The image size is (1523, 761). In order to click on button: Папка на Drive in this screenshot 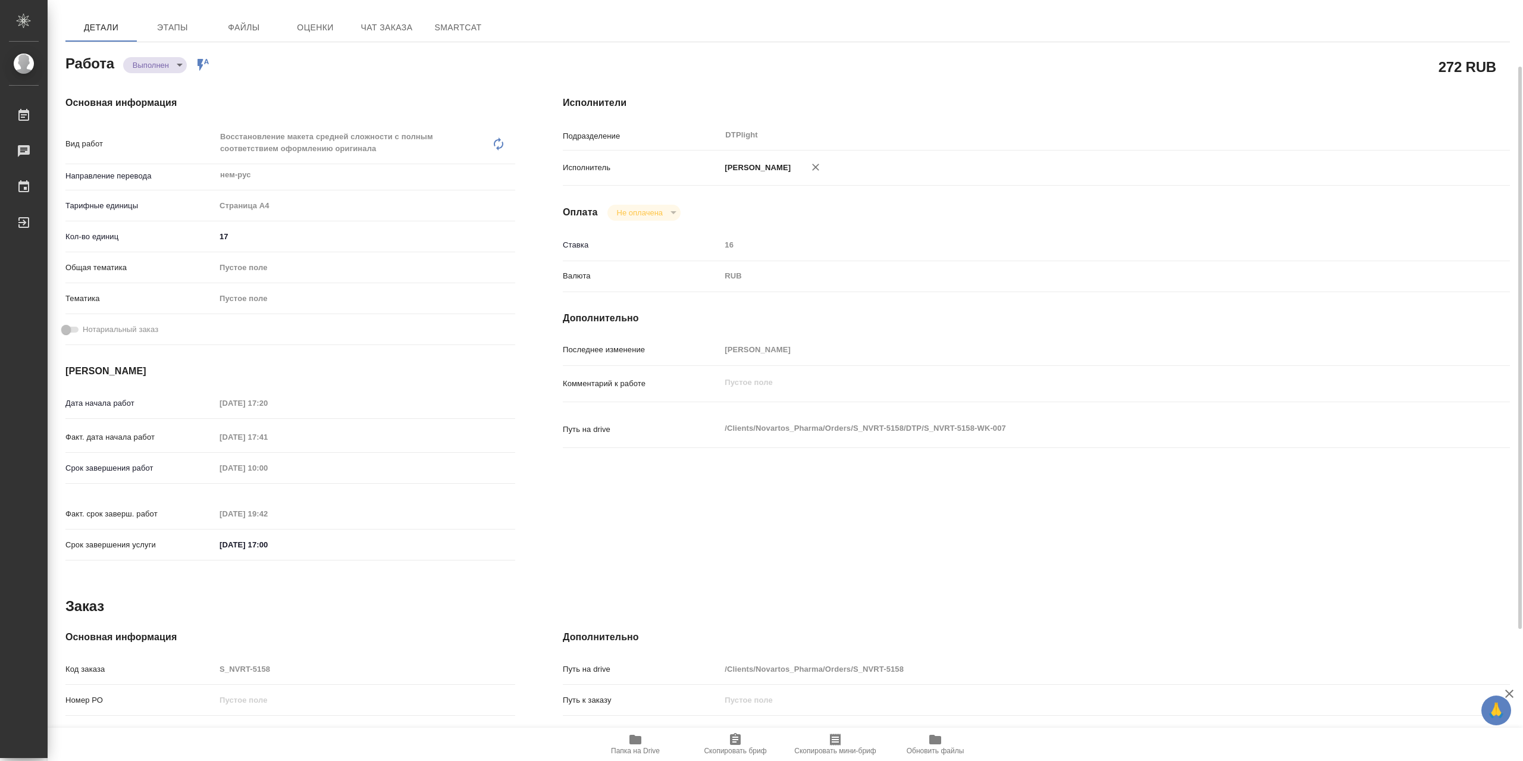, I will do `click(635, 744)`.